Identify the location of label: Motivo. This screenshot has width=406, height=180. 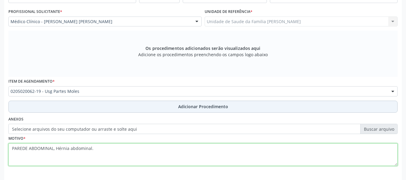
(17, 138).